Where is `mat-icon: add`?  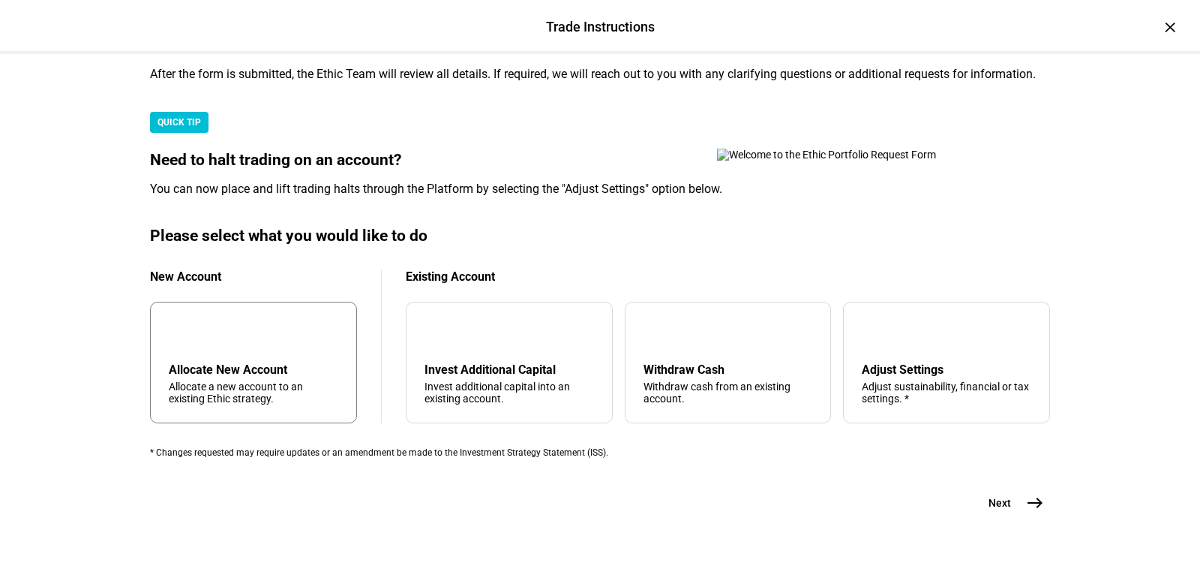 mat-icon: add is located at coordinates (181, 332).